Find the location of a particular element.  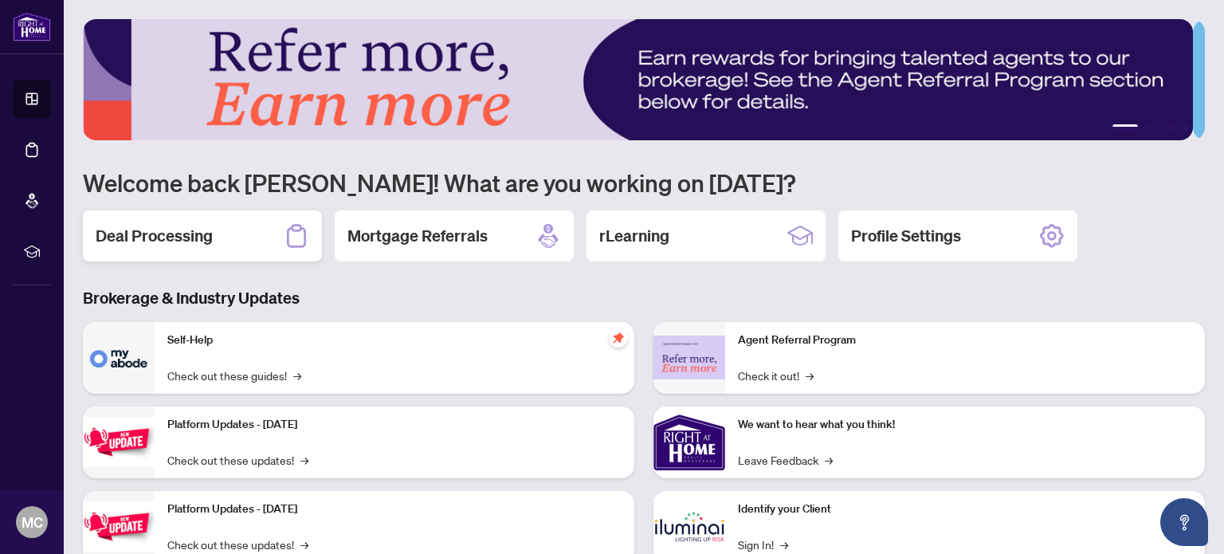

p: Identify your Client is located at coordinates (965, 509).